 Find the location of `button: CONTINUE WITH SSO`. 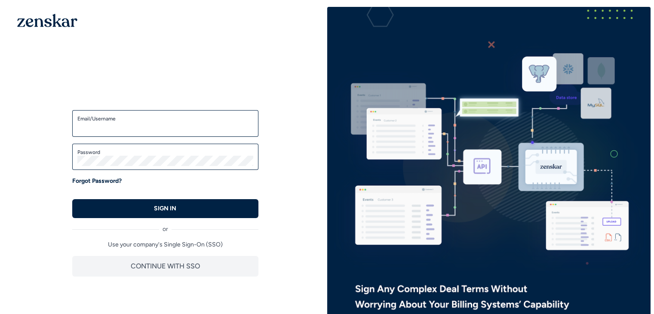

button: CONTINUE WITH SSO is located at coordinates (165, 266).